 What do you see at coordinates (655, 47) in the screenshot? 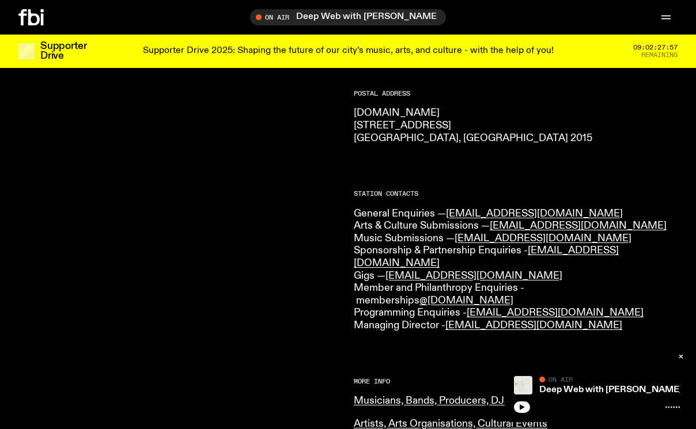
I see `span: 09:02:27:57` at bounding box center [655, 47].